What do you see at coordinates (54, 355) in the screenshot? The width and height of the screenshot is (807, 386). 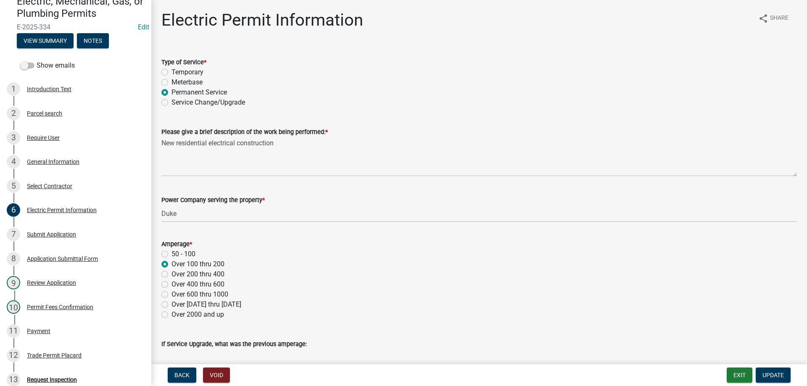 I see `div: Trade Permit Placard` at bounding box center [54, 355].